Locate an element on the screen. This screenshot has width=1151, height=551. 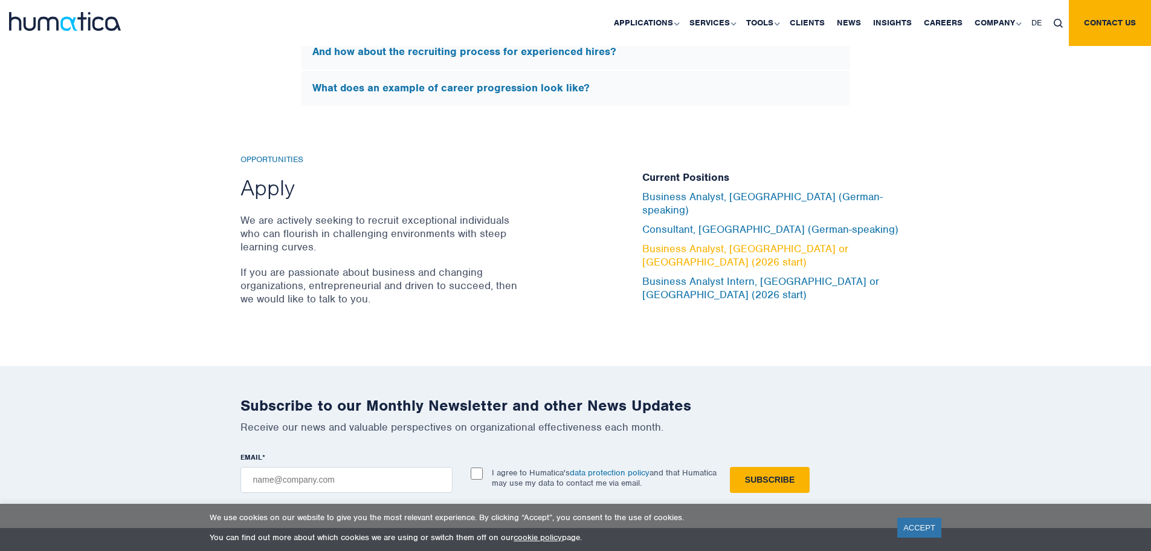
input: I agree to Humatica'sdata protection policyand that Humatica may use my data to contact me via em... is located at coordinates (477, 473).